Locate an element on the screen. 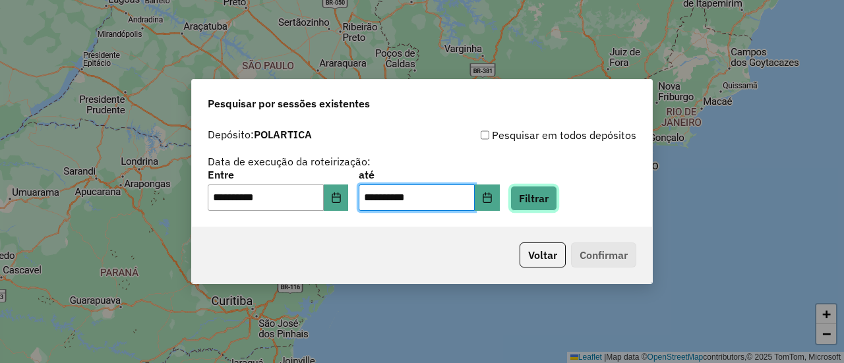  strong: POLARTICA is located at coordinates (283, 134).